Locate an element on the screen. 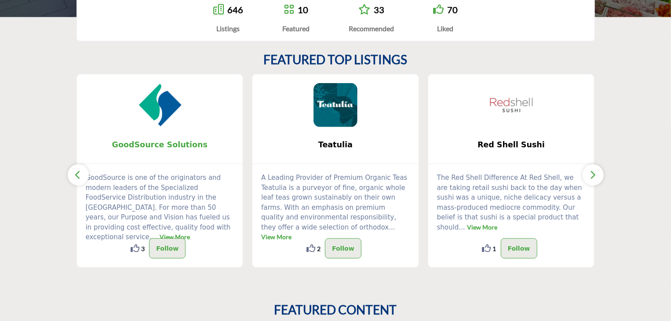 This screenshot has width=671, height=321. a: 70 is located at coordinates (453, 10).